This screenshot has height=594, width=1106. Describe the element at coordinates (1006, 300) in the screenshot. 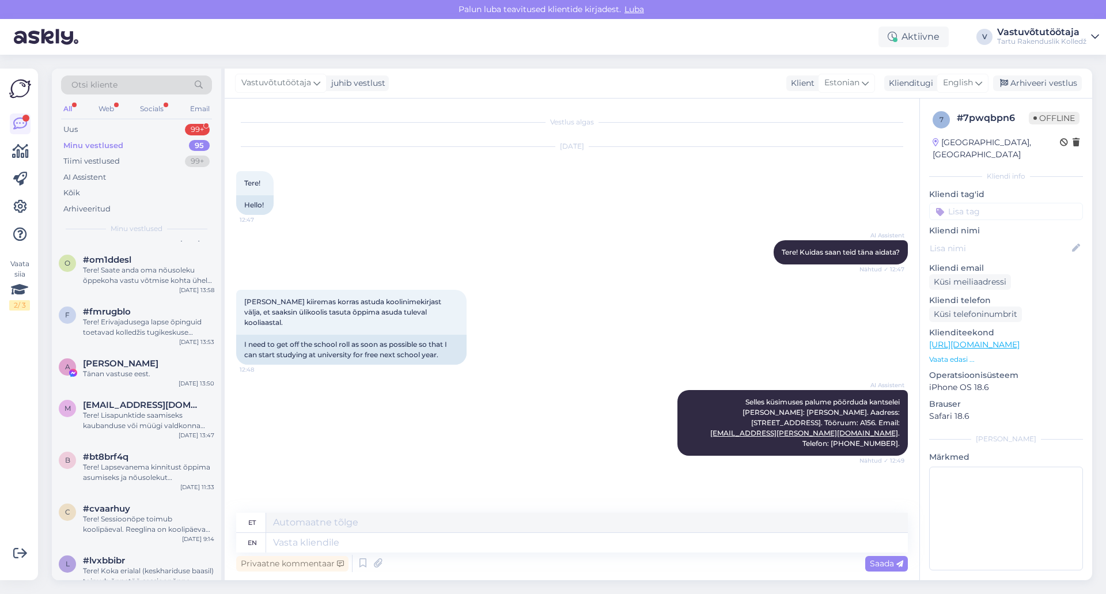

I see `p: Kliendi telefon` at that location.